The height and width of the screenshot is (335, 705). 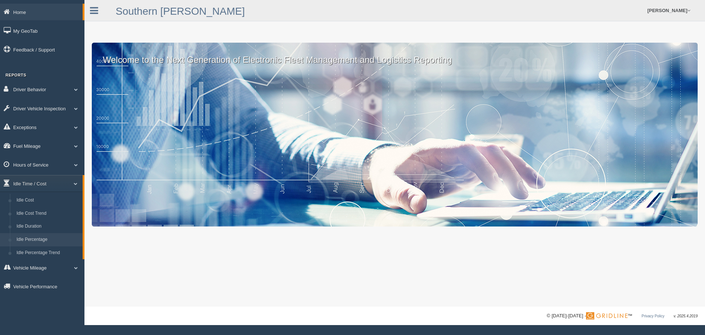 What do you see at coordinates (395, 54) in the screenshot?
I see `p: Welcome to the Next Generation of Electronic Fleet Management and Logistics Reporting` at bounding box center [395, 54].